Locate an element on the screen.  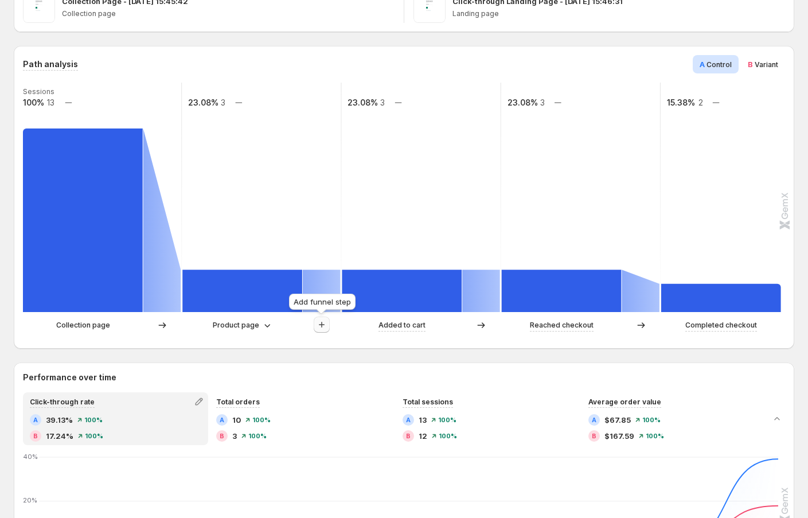
p: Product page is located at coordinates (236, 325).